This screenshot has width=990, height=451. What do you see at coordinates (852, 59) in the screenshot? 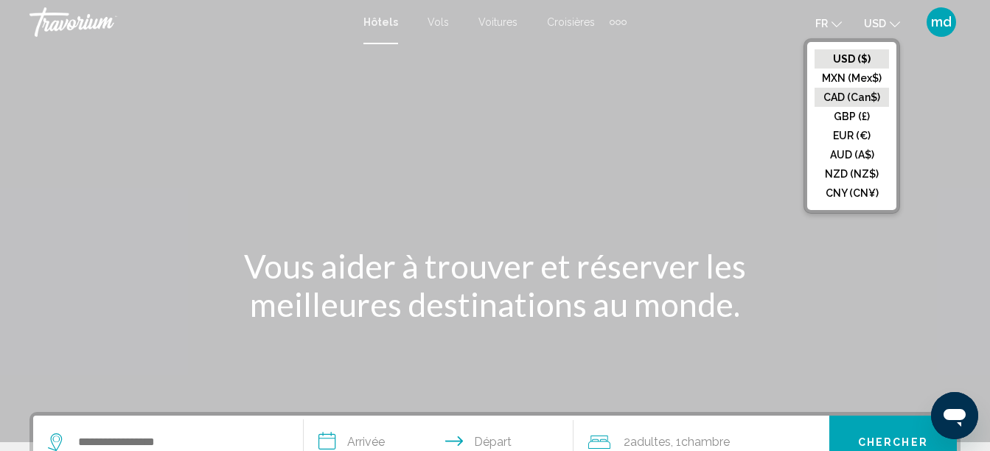
I see `button: USD ($)` at bounding box center [852, 59].